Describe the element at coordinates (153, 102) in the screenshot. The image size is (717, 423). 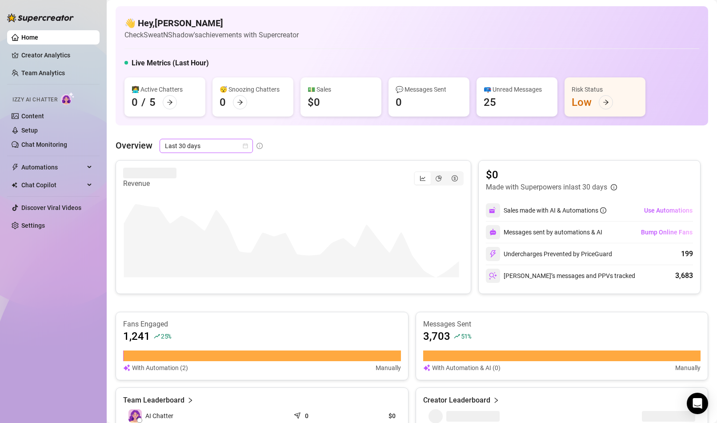
I see `div: 5` at that location.